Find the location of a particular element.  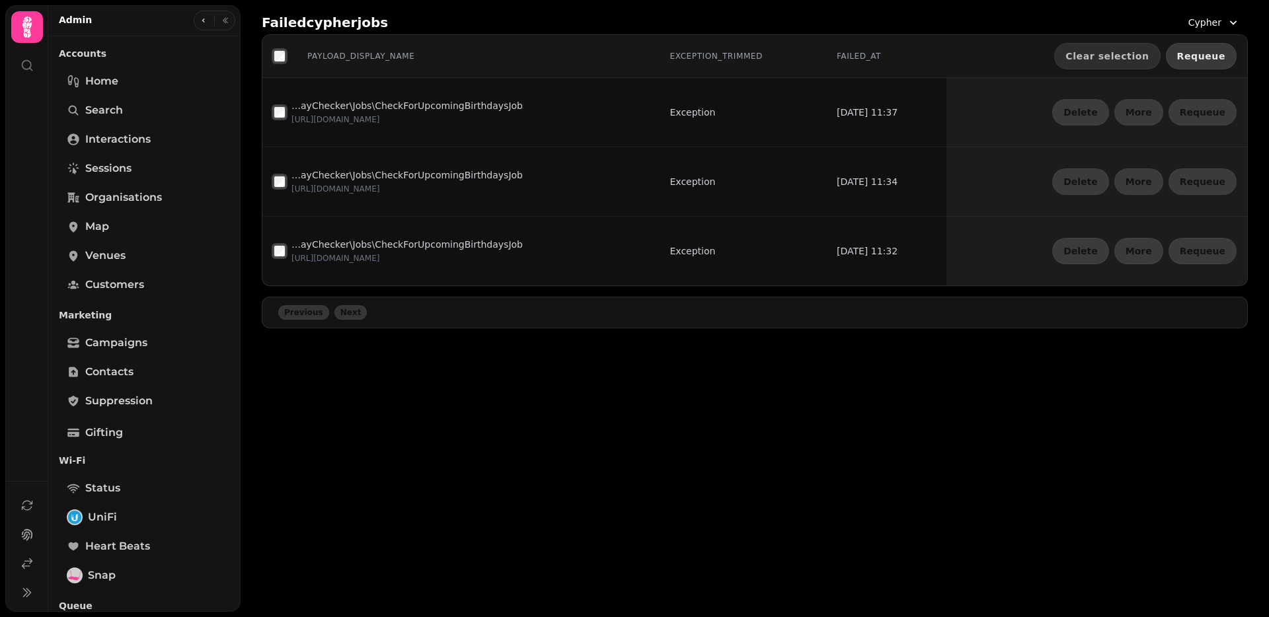

span: Next is located at coordinates (351, 313).